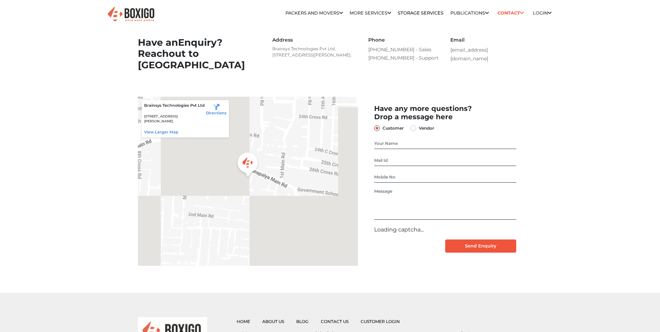 Image resolution: width=660 pixels, height=332 pixels. Describe the element at coordinates (426, 128) in the screenshot. I see `label: Vendor` at that location.